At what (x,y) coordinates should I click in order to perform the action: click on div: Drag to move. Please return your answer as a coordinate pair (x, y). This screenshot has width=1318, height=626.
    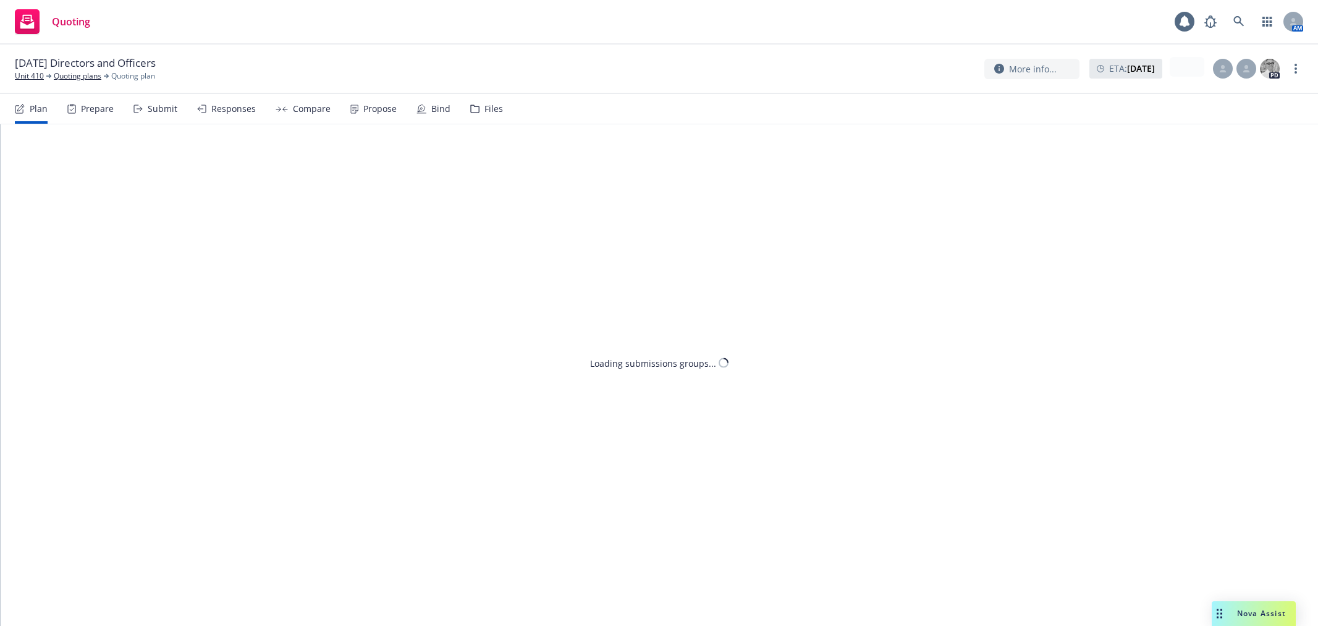
    Looking at the image, I should click on (1220, 613).